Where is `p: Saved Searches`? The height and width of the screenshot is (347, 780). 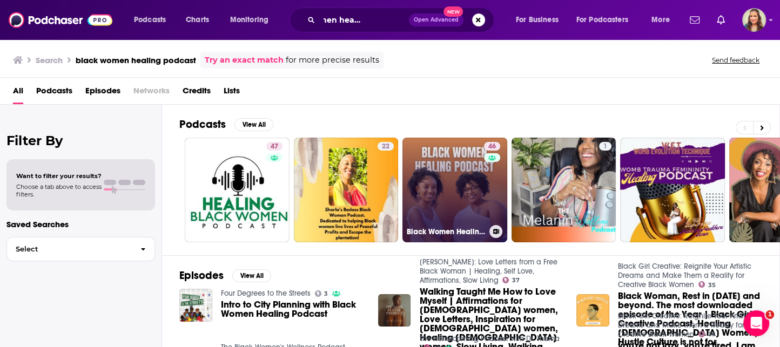
p: Saved Searches is located at coordinates (81, 224).